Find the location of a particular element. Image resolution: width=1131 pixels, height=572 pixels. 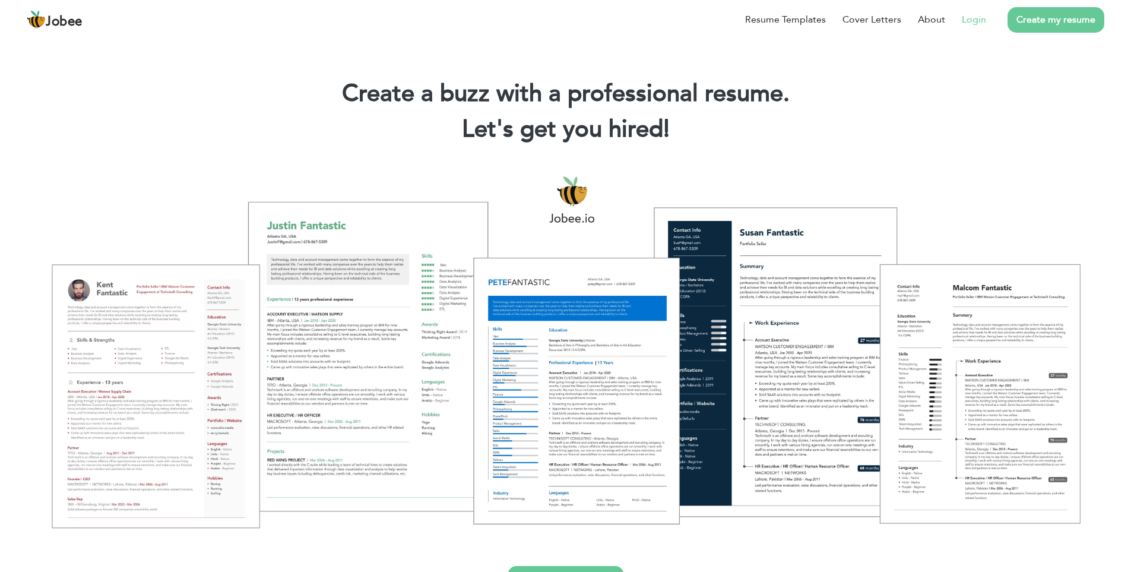

a: About is located at coordinates (931, 20).